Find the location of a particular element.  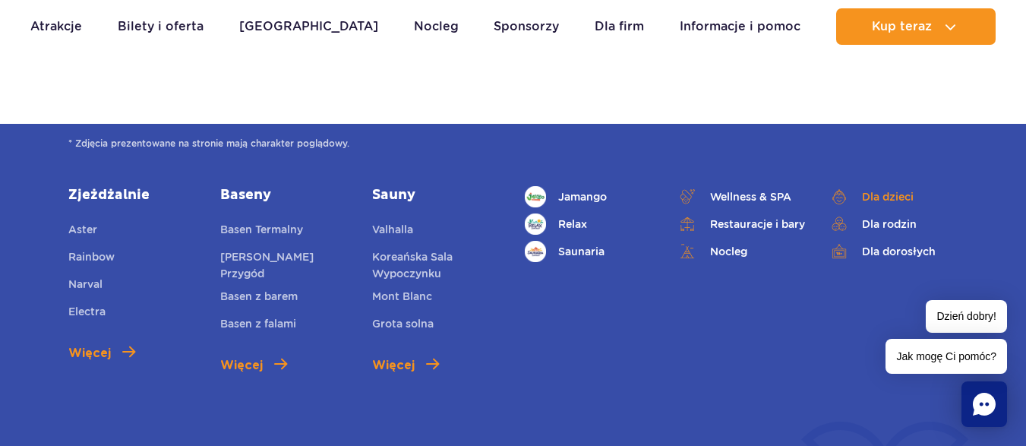

a: Basen z falami is located at coordinates (258, 326).